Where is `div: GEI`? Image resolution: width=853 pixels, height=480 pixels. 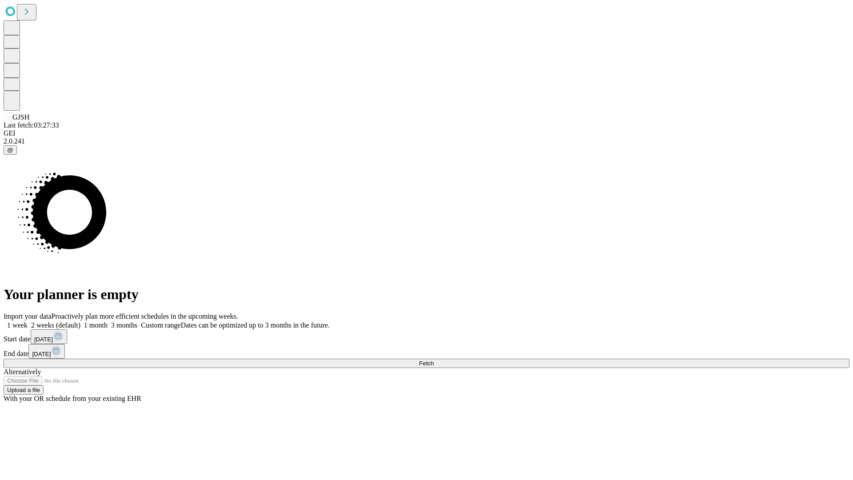
div: GEI is located at coordinates (426, 133).